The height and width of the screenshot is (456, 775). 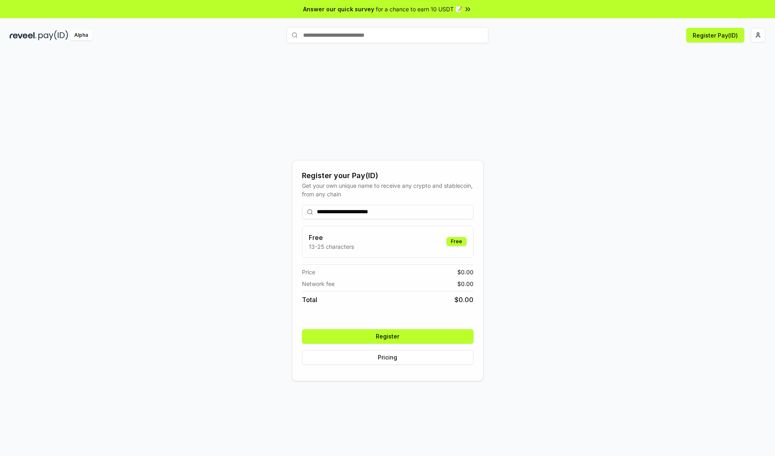 I want to click on div: Alpha, so click(x=81, y=35).